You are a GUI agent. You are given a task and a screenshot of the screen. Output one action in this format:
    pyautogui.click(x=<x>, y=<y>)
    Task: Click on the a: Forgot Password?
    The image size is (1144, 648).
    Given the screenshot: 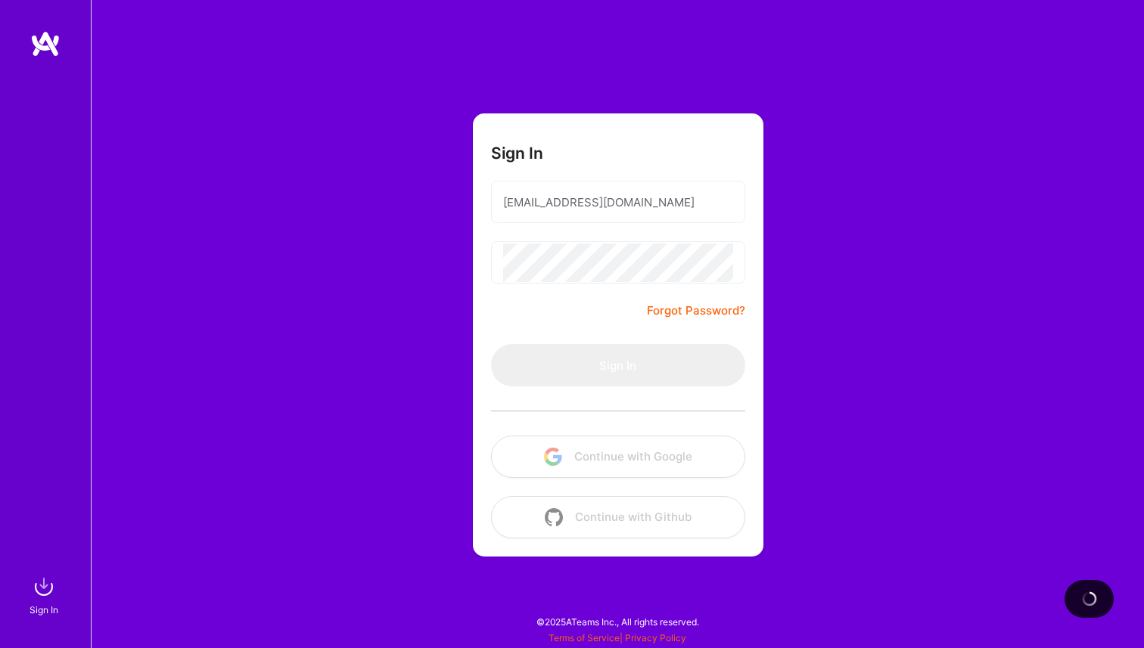 What is the action you would take?
    pyautogui.click(x=696, y=311)
    